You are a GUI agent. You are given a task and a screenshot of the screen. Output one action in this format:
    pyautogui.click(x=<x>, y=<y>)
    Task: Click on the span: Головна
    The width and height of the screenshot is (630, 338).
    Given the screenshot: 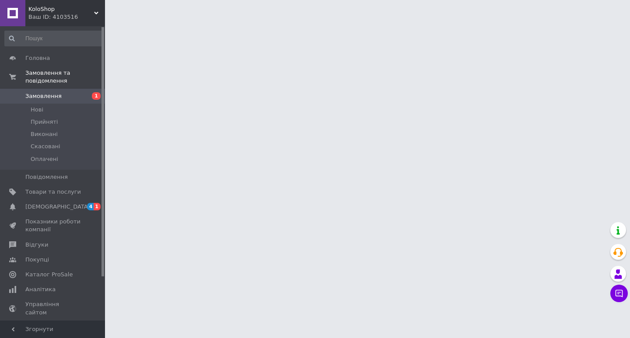 What is the action you would take?
    pyautogui.click(x=38, y=58)
    